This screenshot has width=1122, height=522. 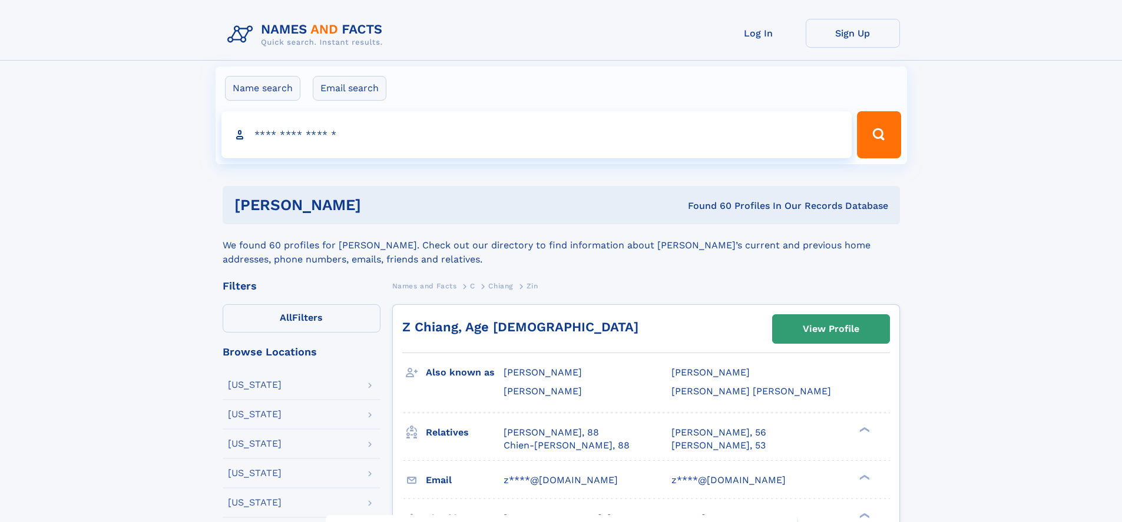 What do you see at coordinates (472, 286) in the screenshot?
I see `a: C` at bounding box center [472, 286].